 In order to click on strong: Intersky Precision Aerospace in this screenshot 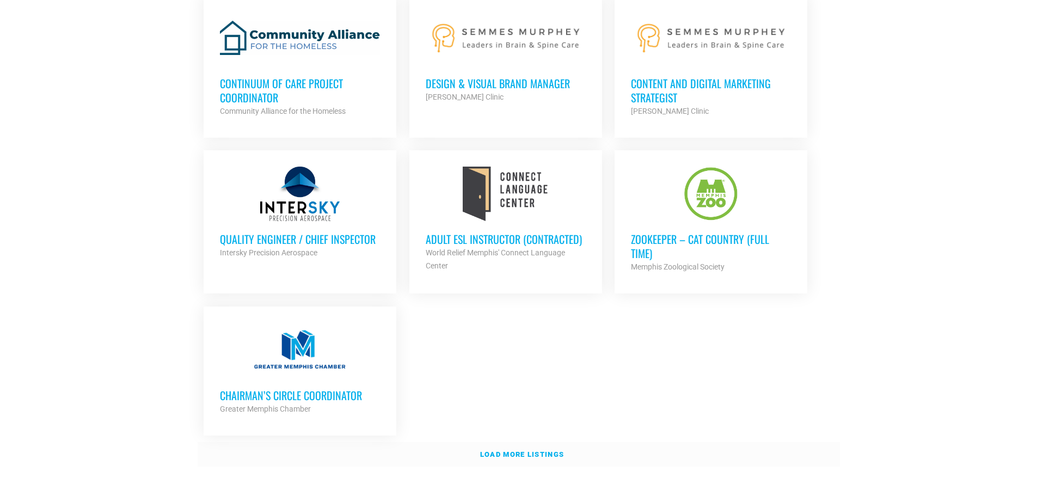, I will do `click(268, 252)`.